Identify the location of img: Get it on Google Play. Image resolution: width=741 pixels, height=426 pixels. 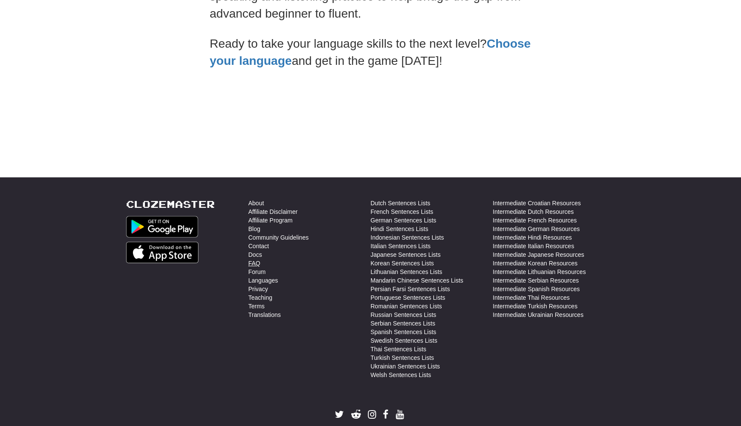
(162, 227).